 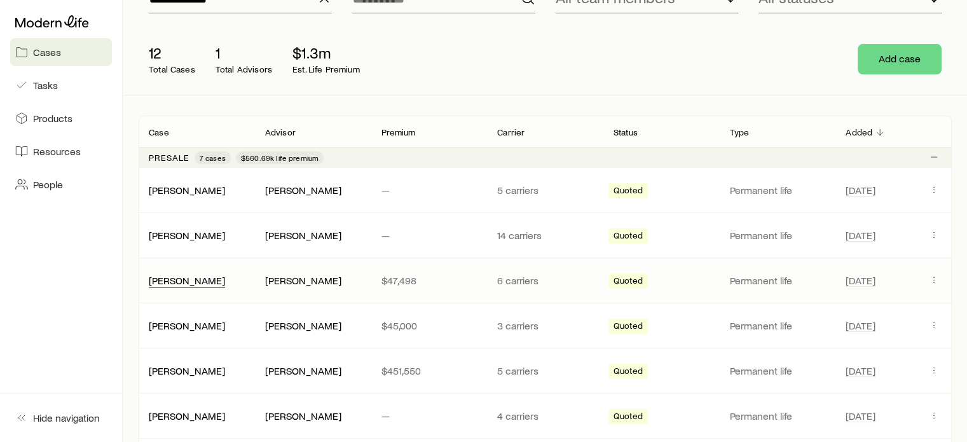 What do you see at coordinates (545, 416) in the screenshot?
I see `p: 4 carriers` at bounding box center [545, 416].